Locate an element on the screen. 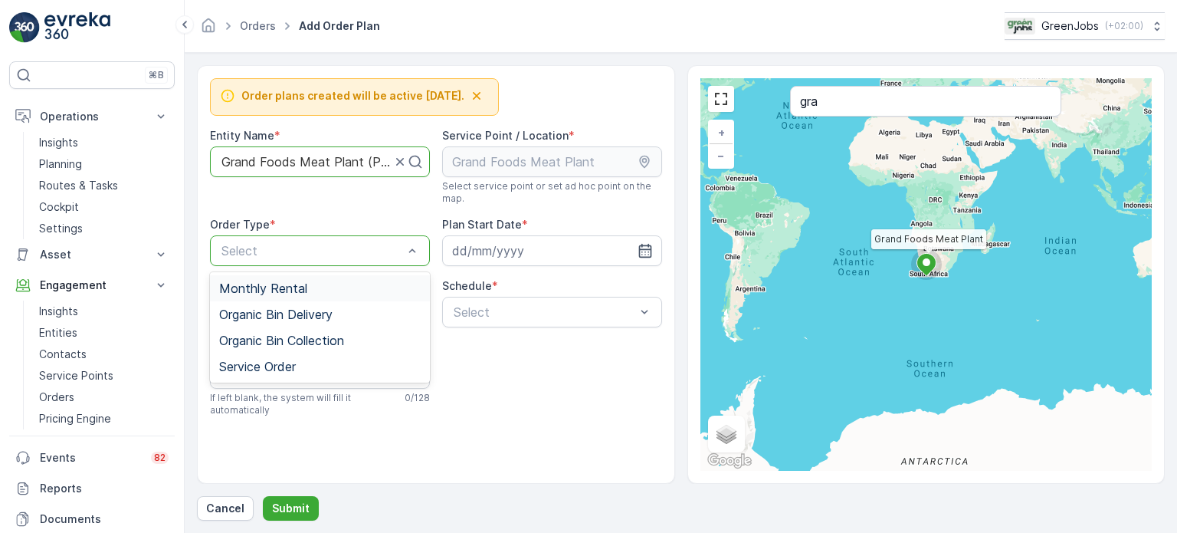 The image size is (1177, 533). a: Open this area in Google Maps (opens a new window) is located at coordinates (730, 461).